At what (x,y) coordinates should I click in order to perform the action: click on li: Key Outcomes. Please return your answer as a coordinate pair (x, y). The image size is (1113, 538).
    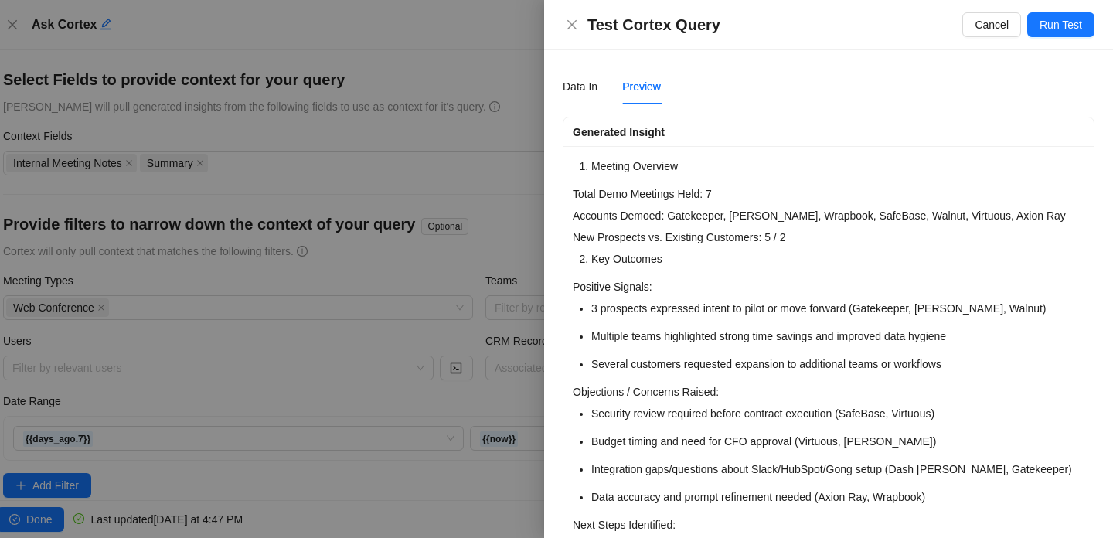
    Looking at the image, I should click on (838, 259).